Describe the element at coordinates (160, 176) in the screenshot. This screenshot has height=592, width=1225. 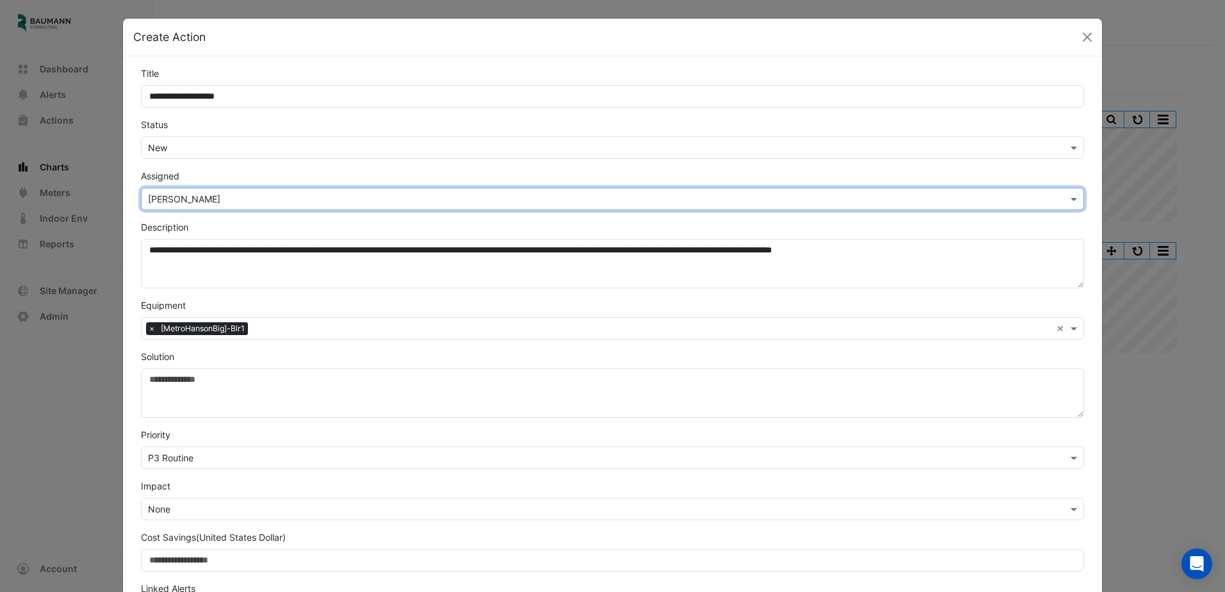
I see `label: Assigned` at that location.